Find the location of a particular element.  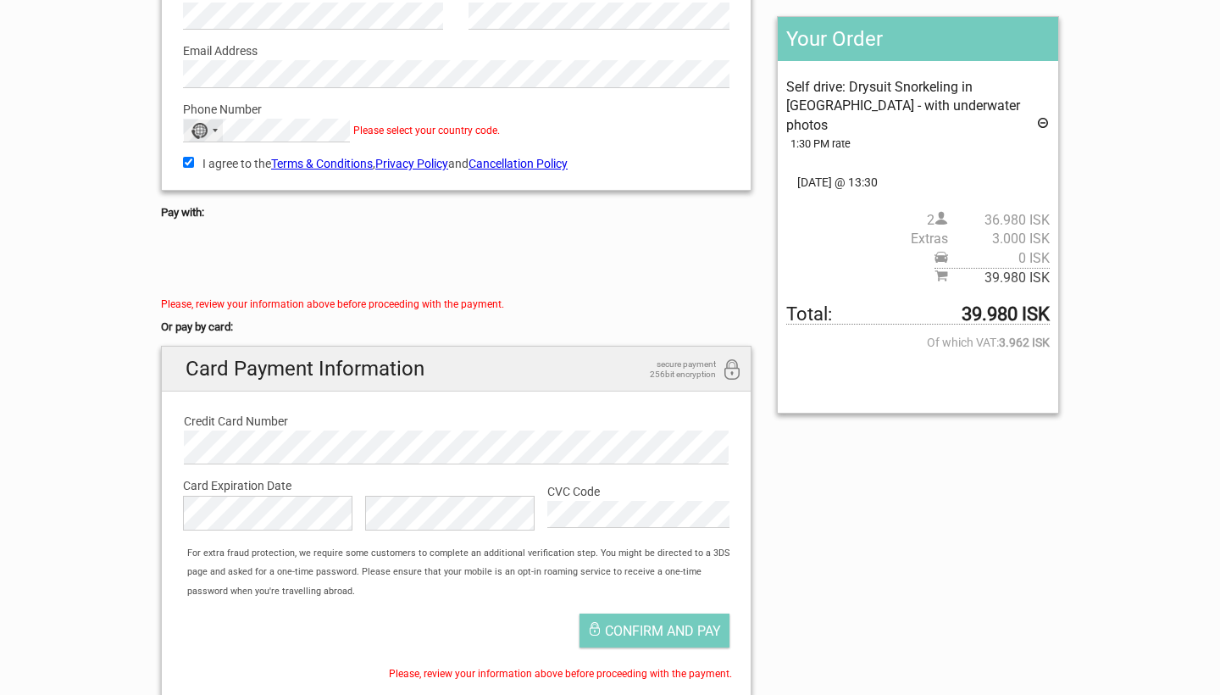

button: Open LiveChat chat widget is located at coordinates (205, 36).